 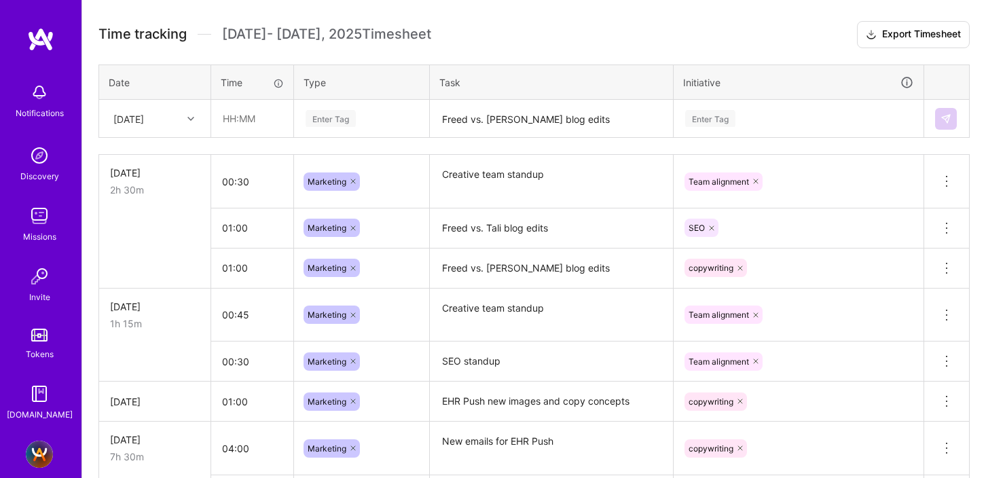 What do you see at coordinates (155, 456) in the screenshot?
I see `div: 7h 30m` at bounding box center [155, 456].